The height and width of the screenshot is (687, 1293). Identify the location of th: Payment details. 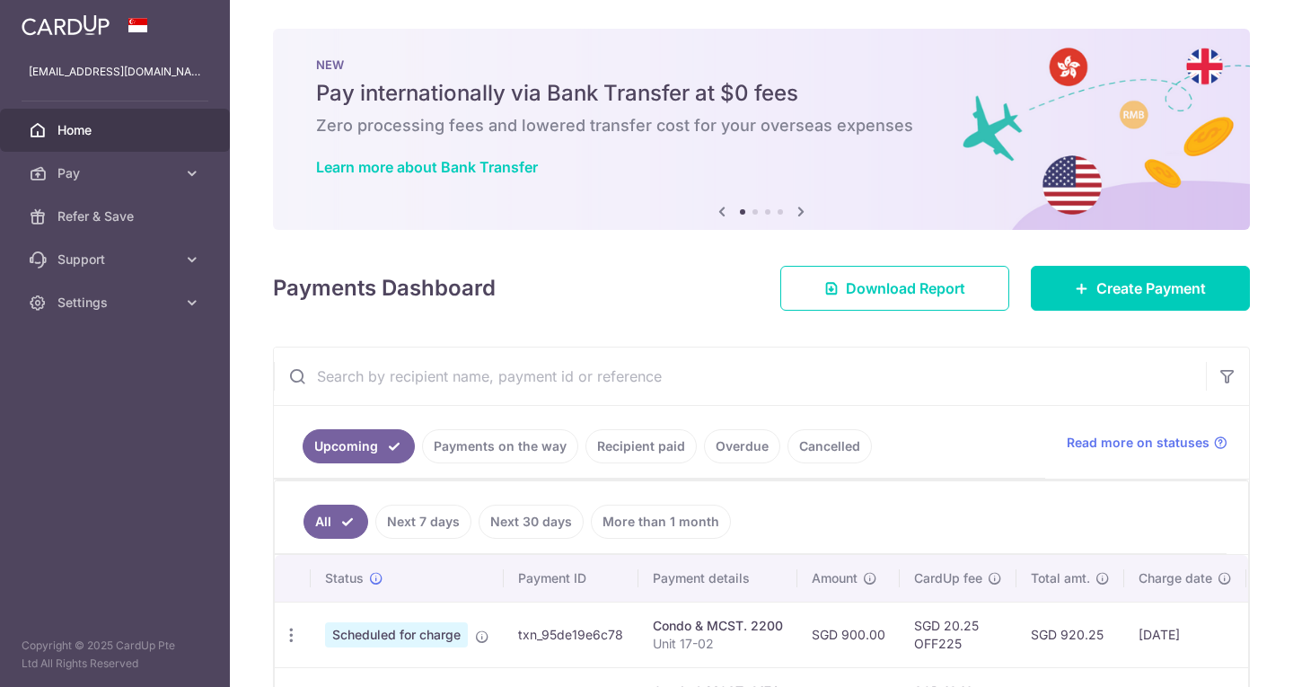
(717, 578).